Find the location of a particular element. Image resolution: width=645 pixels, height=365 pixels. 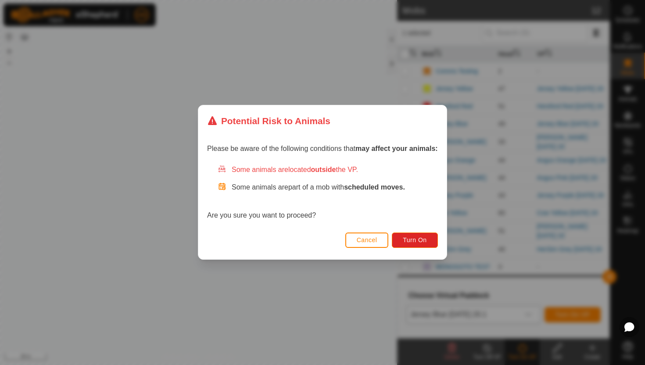

span: Please be aware of the following conditions that is located at coordinates (322, 149).